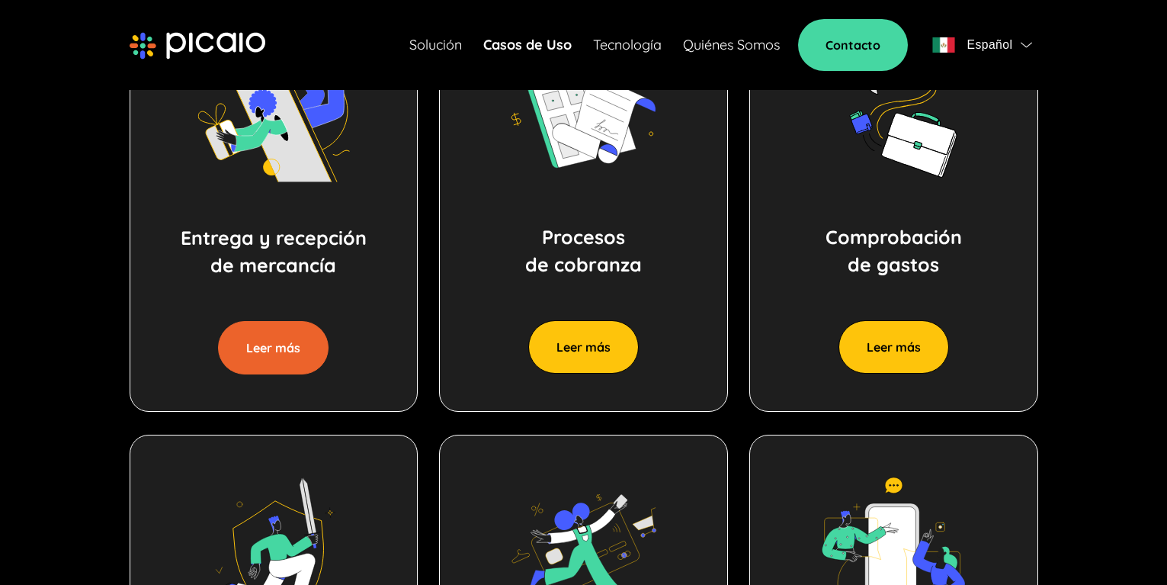 The image size is (1167, 585). I want to click on a: Tecnología, so click(627, 45).